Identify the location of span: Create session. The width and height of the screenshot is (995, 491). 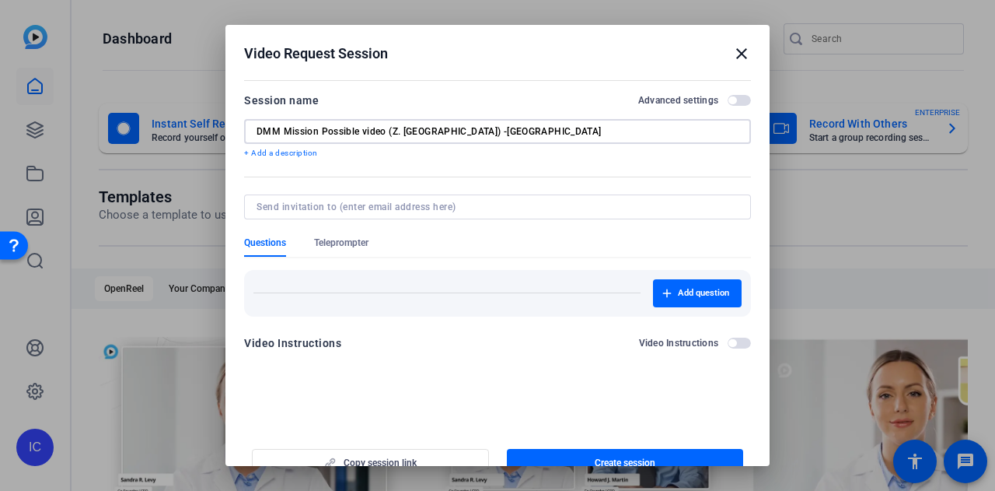
(625, 463).